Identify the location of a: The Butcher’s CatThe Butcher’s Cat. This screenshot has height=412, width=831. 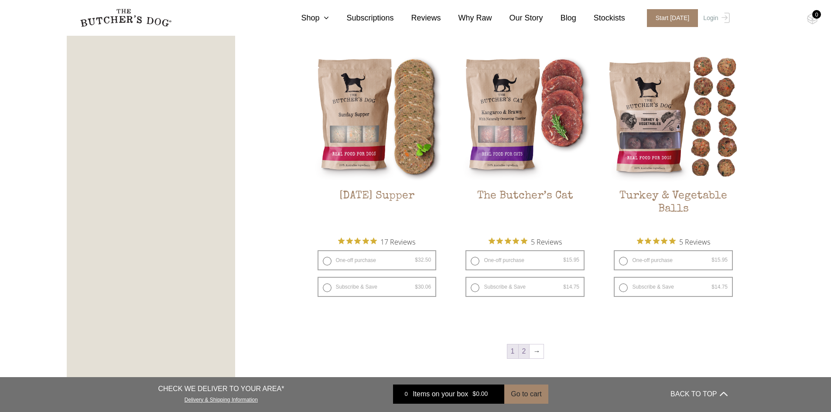
(525, 140).